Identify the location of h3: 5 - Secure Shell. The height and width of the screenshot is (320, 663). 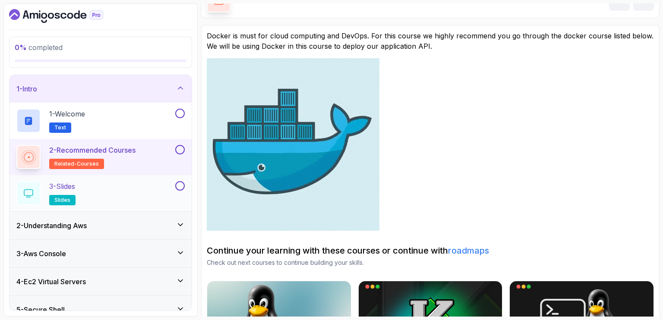
(41, 310).